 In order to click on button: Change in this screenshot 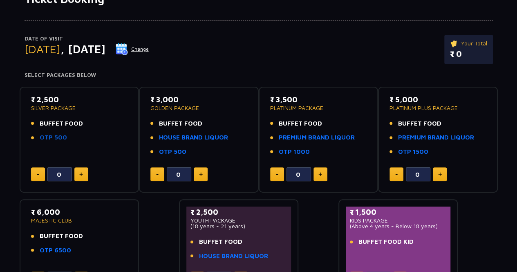, I will do `click(132, 49)`.